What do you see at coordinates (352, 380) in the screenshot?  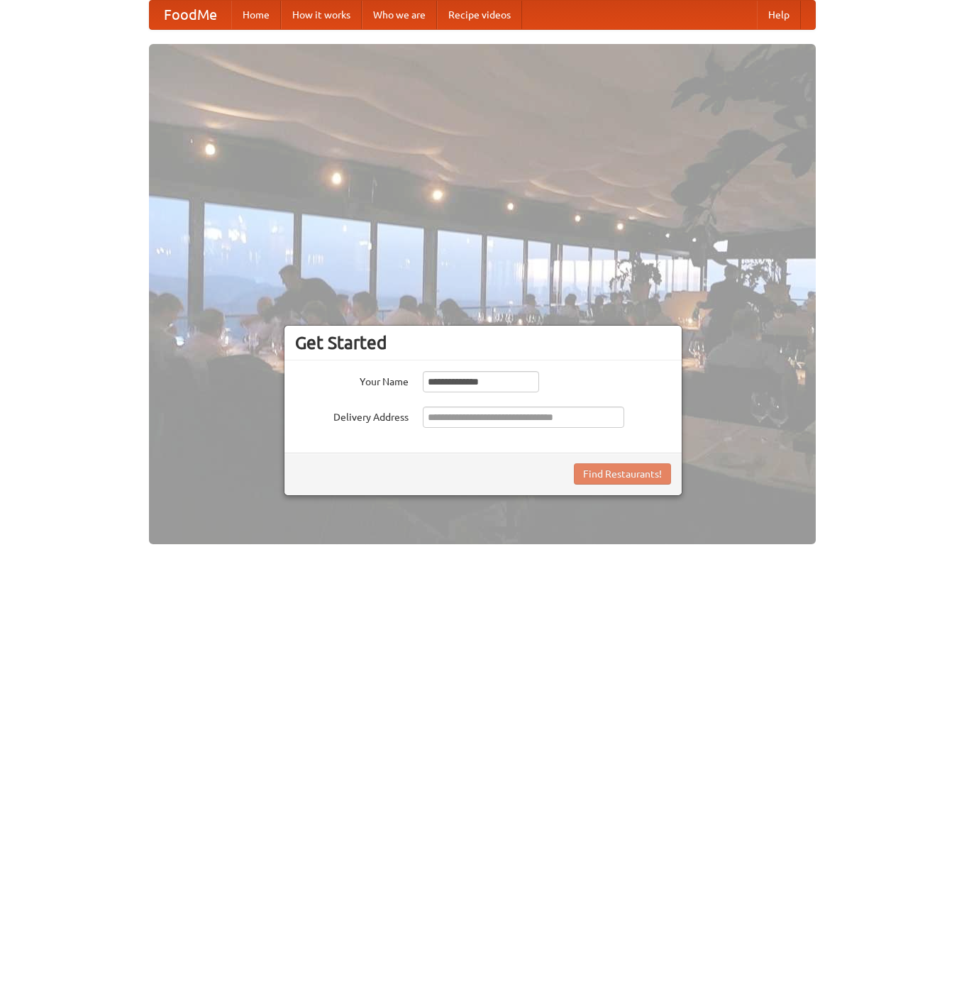 I see `label: Your Name` at bounding box center [352, 380].